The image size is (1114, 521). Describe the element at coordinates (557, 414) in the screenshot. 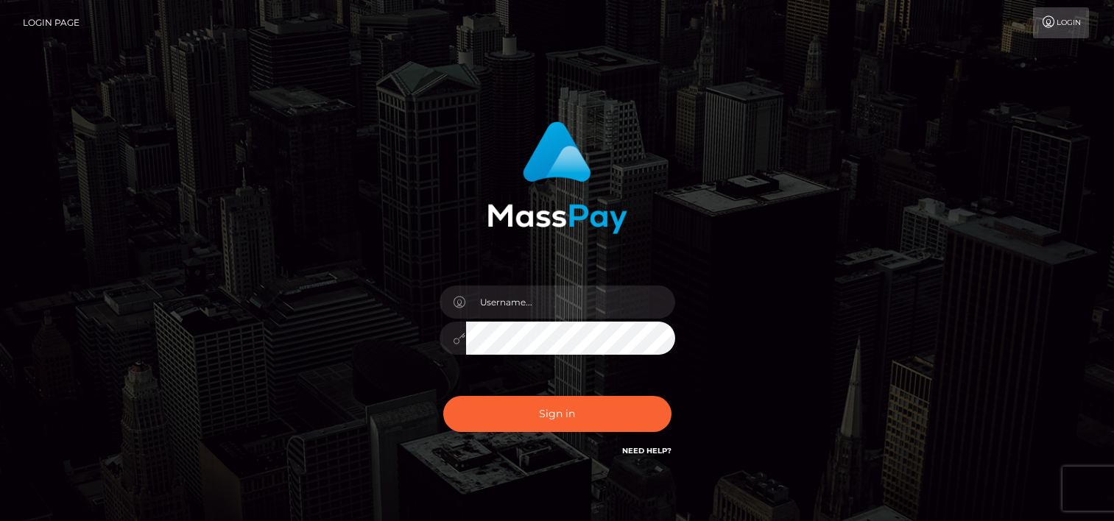

I see `button: Sign in` at that location.